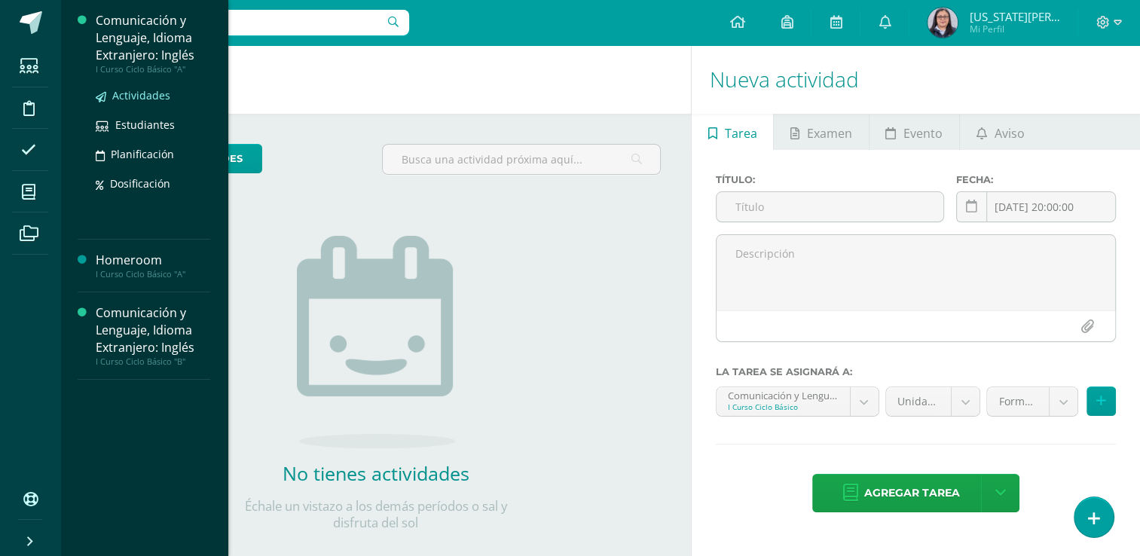 Image resolution: width=1140 pixels, height=556 pixels. What do you see at coordinates (942, 23) in the screenshot?
I see `img: b37713e901cdc5f983789d3ec2262f51.png` at bounding box center [942, 23].